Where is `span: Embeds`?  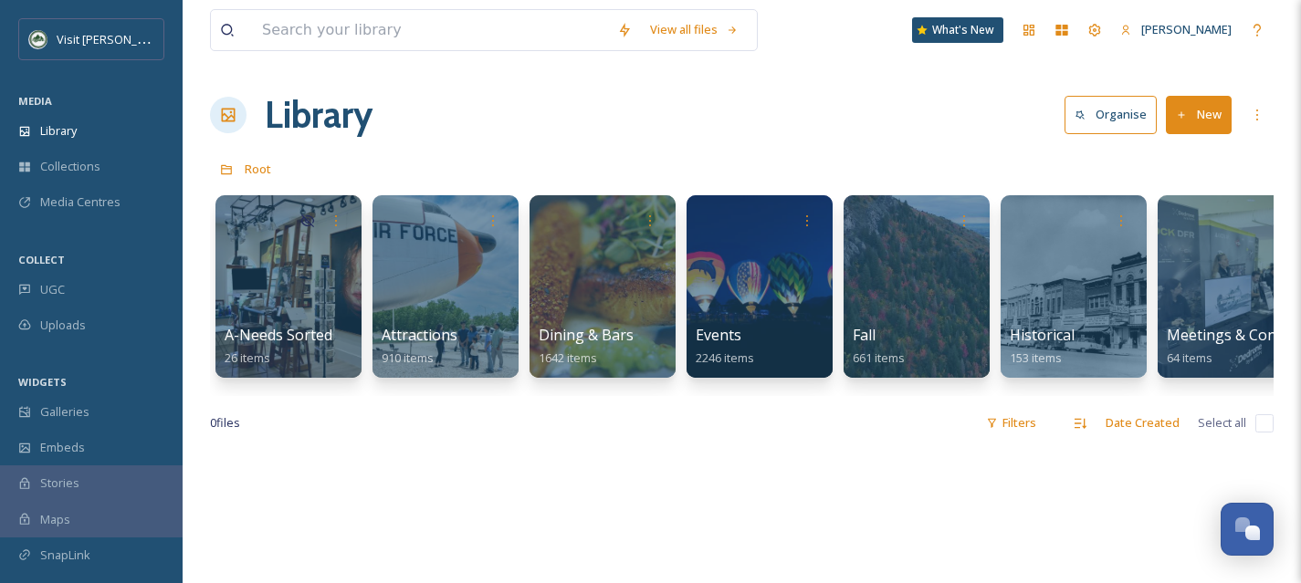
span: Embeds is located at coordinates (62, 447).